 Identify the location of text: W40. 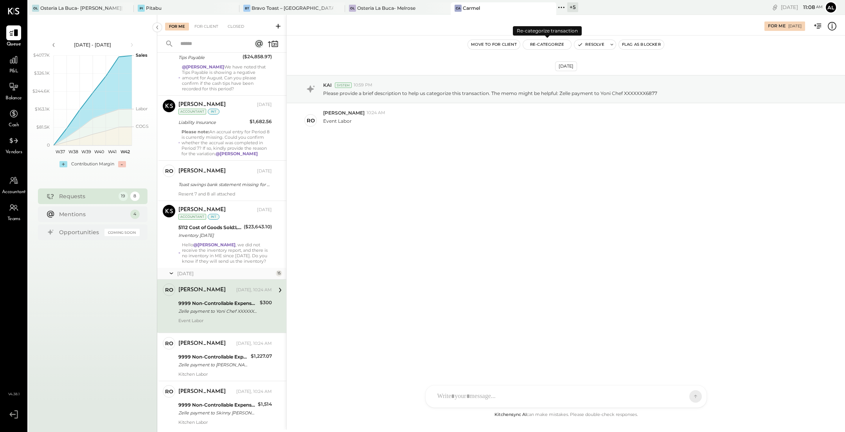
(99, 152).